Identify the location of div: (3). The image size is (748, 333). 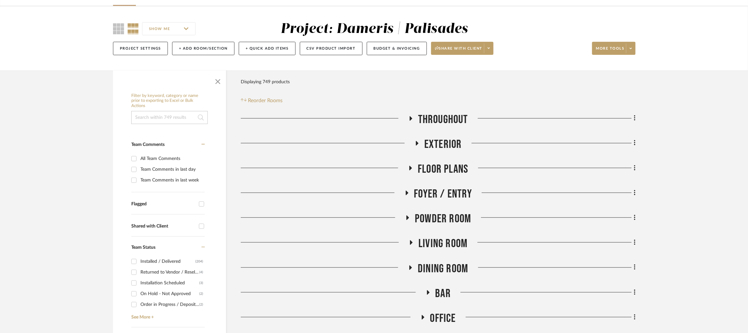
(201, 283).